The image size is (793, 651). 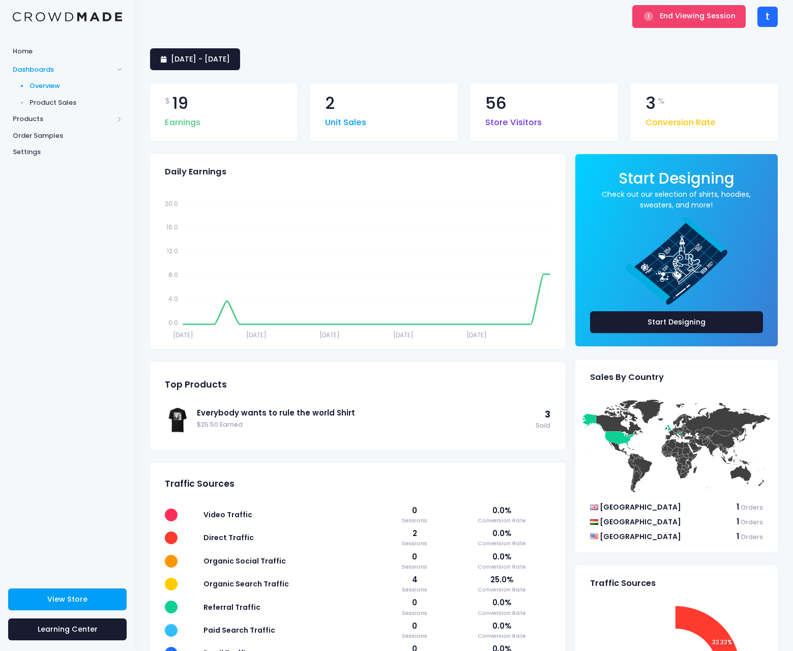 I want to click on img: Logo, so click(x=67, y=17).